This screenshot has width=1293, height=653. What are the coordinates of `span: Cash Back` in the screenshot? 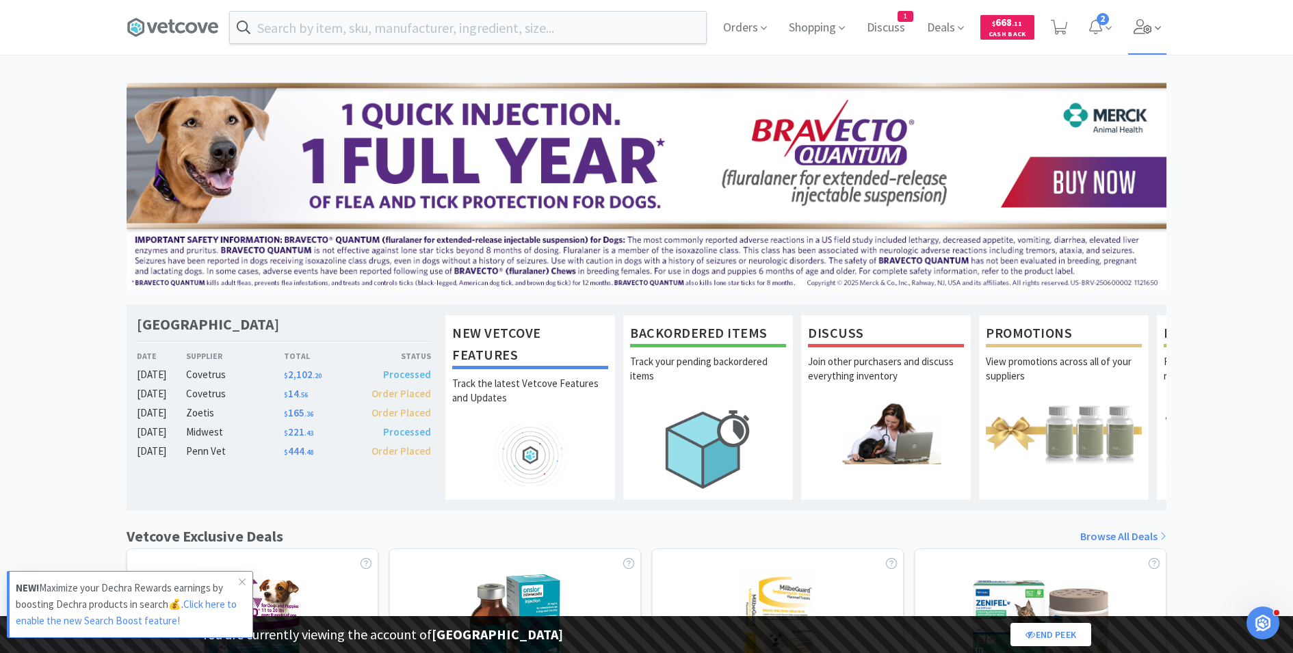 It's located at (1007, 35).